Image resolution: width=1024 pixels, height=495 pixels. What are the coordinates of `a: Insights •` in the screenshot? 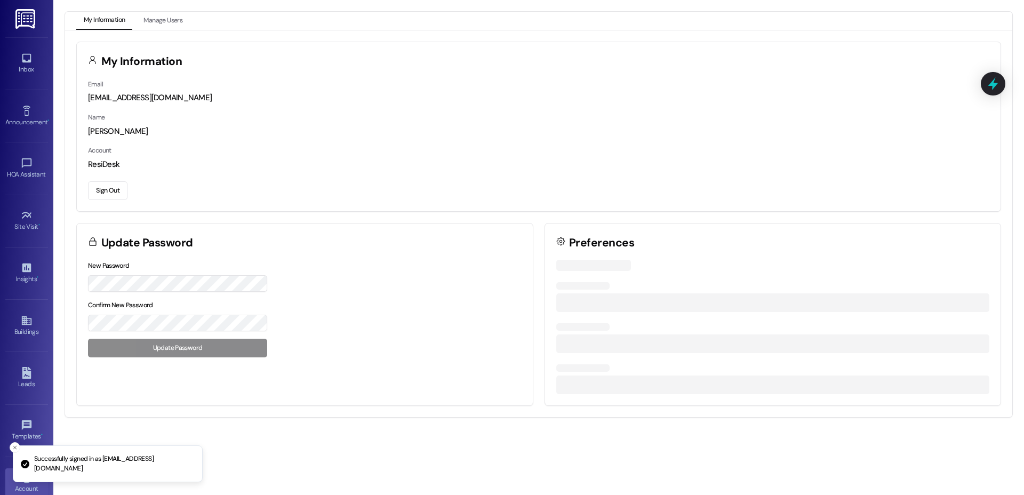 It's located at (27, 273).